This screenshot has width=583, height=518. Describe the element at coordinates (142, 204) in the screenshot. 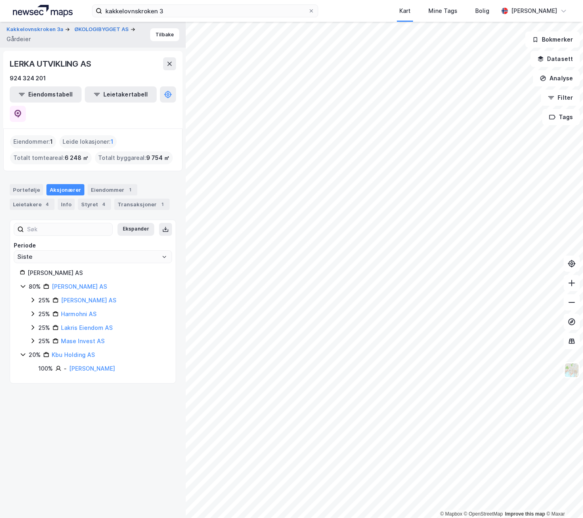

I see `div: Transaksjoner` at that location.